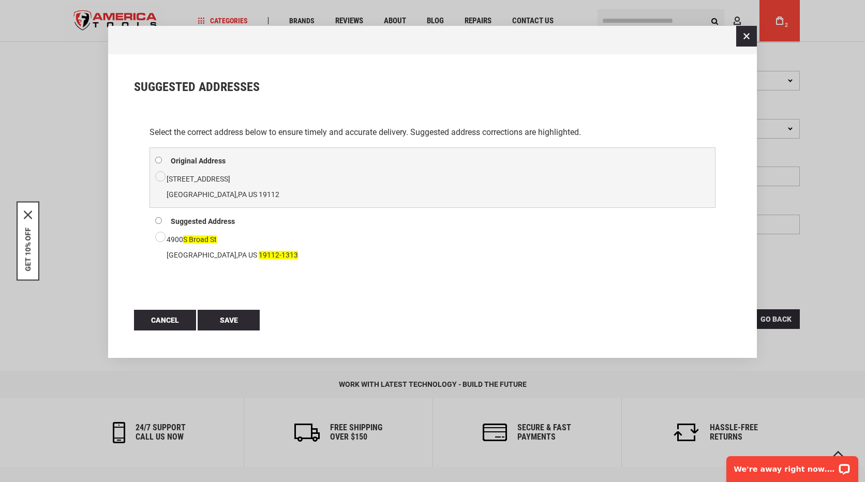 This screenshot has width=865, height=482. What do you see at coordinates (203, 221) in the screenshot?
I see `b: Suggested Address` at bounding box center [203, 221].